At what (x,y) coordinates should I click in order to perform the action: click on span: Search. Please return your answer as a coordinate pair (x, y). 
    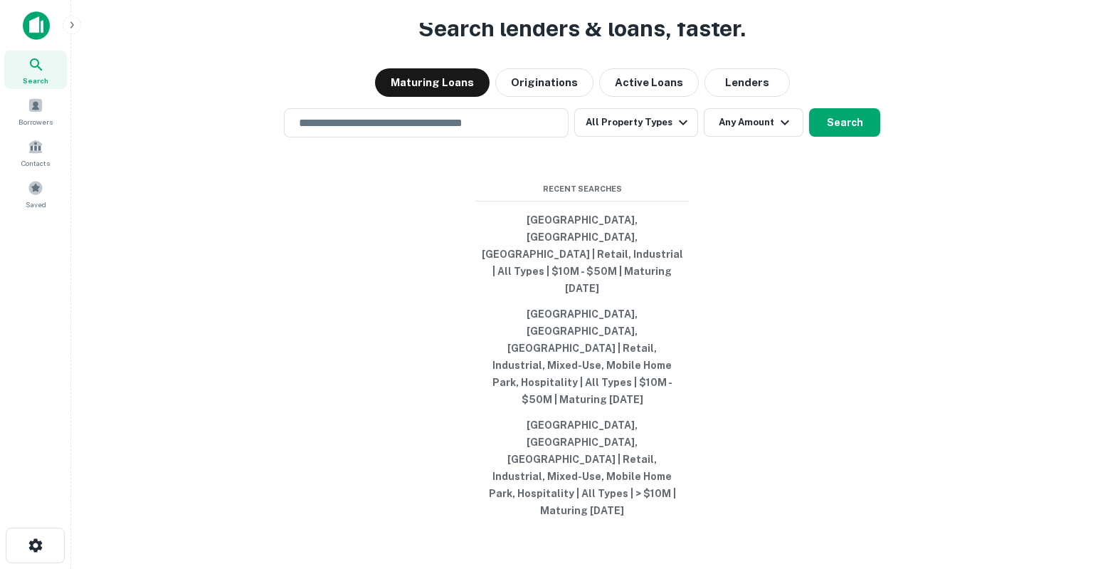
    Looking at the image, I should click on (36, 80).